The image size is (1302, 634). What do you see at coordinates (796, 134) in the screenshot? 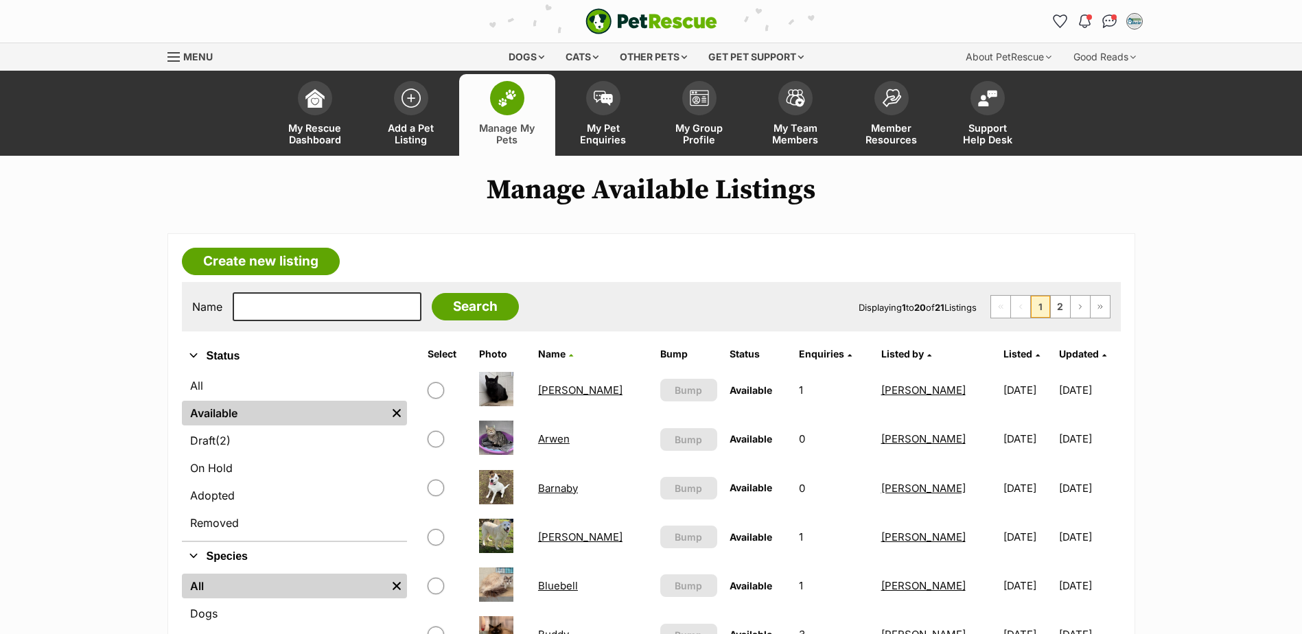
I see `span: My Team Members` at bounding box center [796, 134].